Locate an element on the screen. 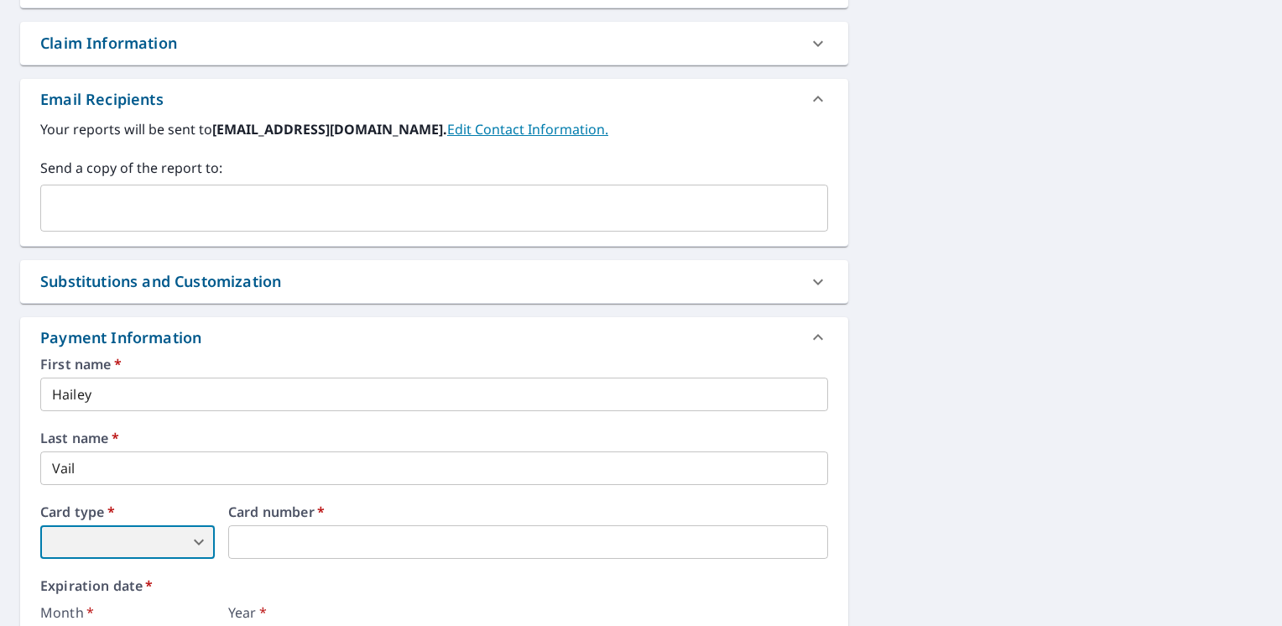  label: Year is located at coordinates (315, 612).